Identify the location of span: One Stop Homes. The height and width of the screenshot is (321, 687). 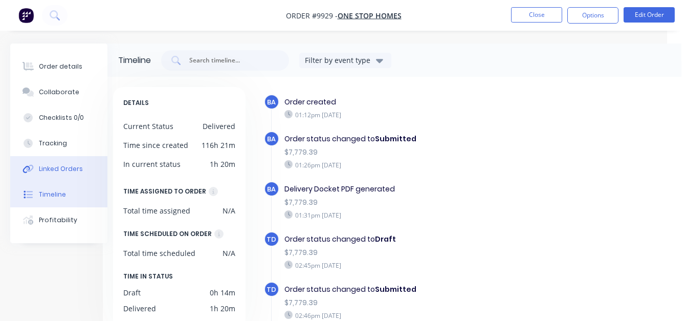
(369, 15).